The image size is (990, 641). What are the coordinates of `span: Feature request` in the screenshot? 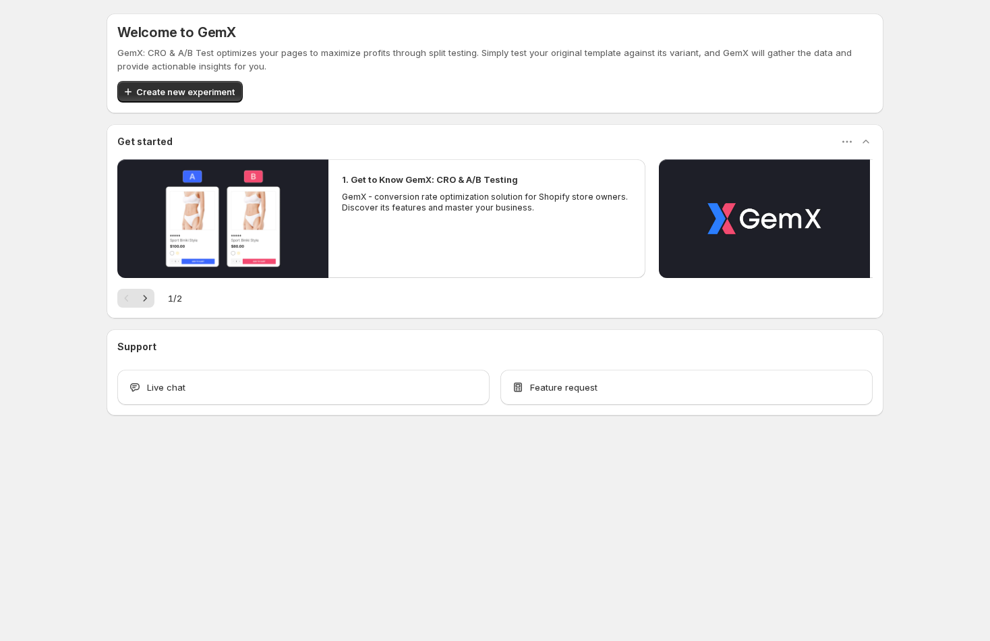 It's located at (564, 387).